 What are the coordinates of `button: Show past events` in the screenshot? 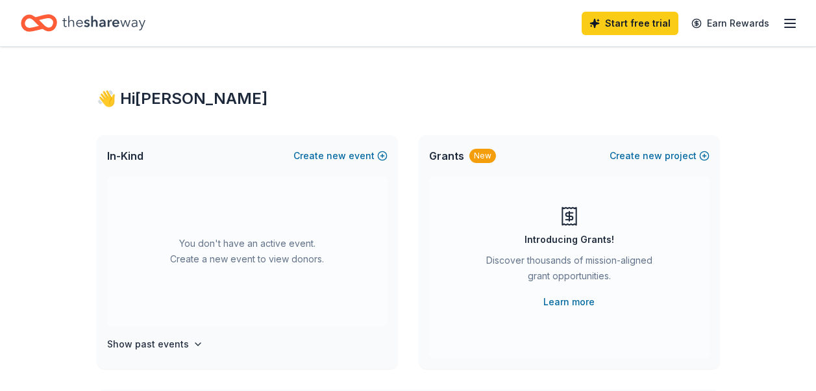 It's located at (155, 344).